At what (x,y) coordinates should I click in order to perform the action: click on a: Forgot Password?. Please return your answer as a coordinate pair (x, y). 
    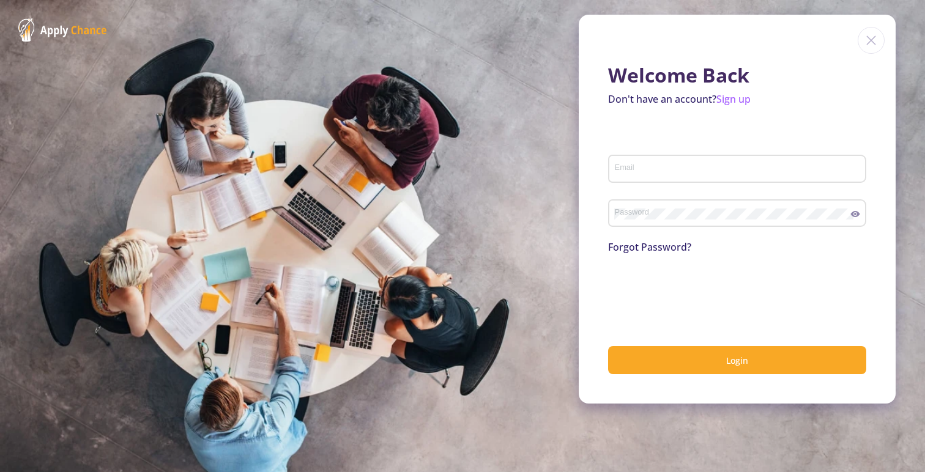
    Looking at the image, I should click on (650, 247).